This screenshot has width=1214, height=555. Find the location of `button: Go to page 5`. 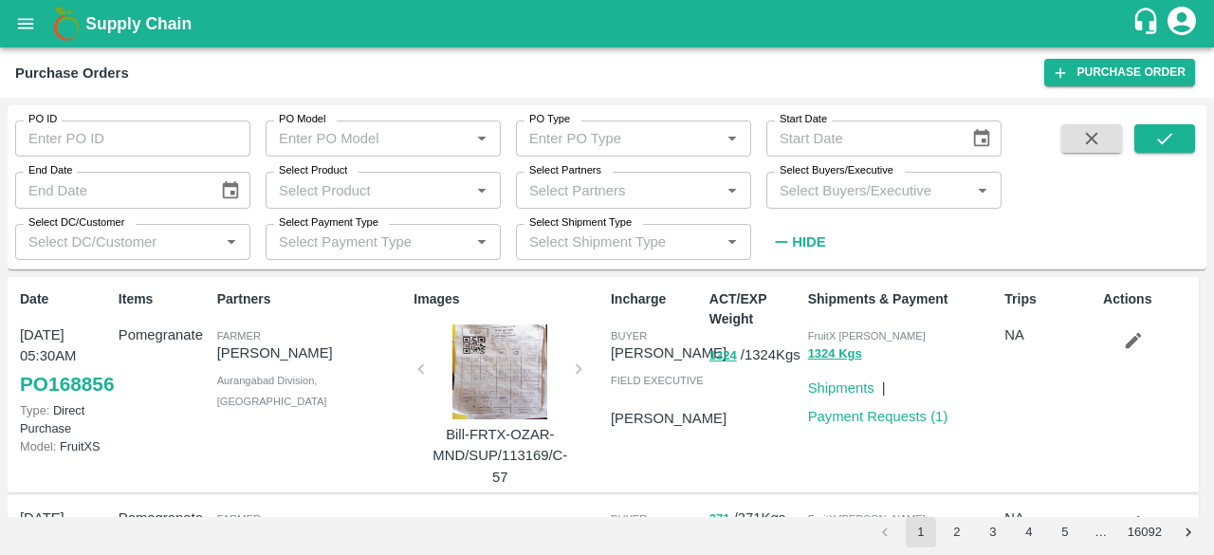

button: Go to page 5 is located at coordinates (1065, 532).